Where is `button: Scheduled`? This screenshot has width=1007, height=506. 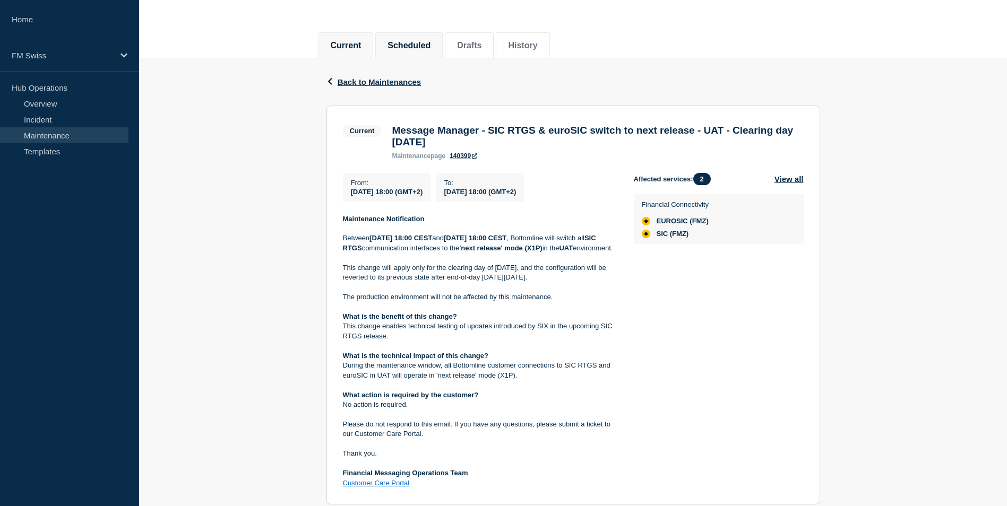
button: Scheduled is located at coordinates (409, 46).